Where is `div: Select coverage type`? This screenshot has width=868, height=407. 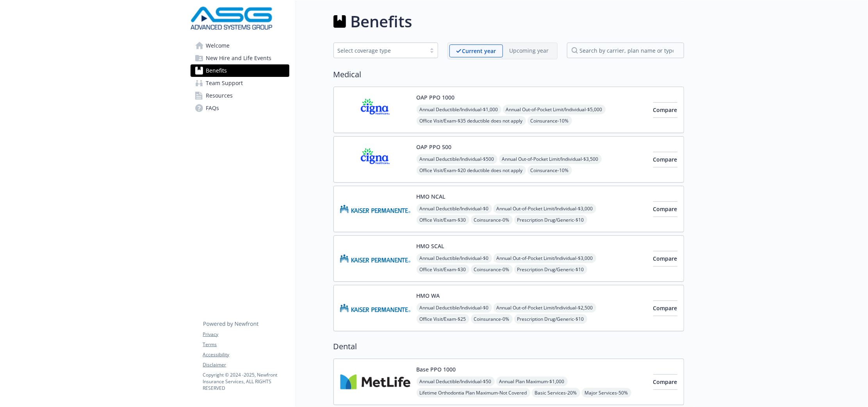 div: Select coverage type is located at coordinates (380, 50).